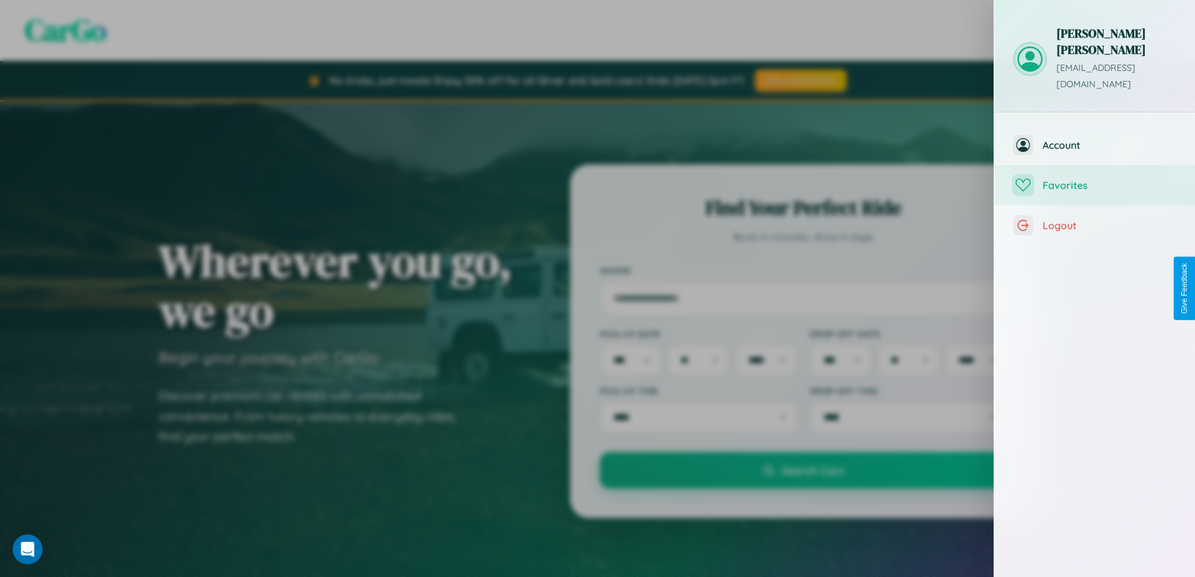 The width and height of the screenshot is (1195, 577). Describe the element at coordinates (1109, 185) in the screenshot. I see `span: Favorites` at that location.